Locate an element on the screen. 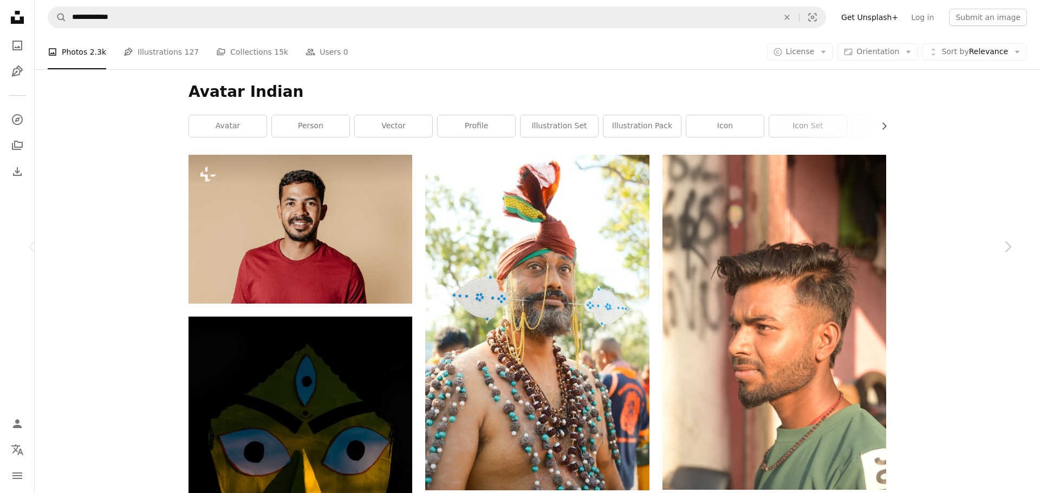 The image size is (1040, 493). form: Find visuals sitewide is located at coordinates (436, 17).